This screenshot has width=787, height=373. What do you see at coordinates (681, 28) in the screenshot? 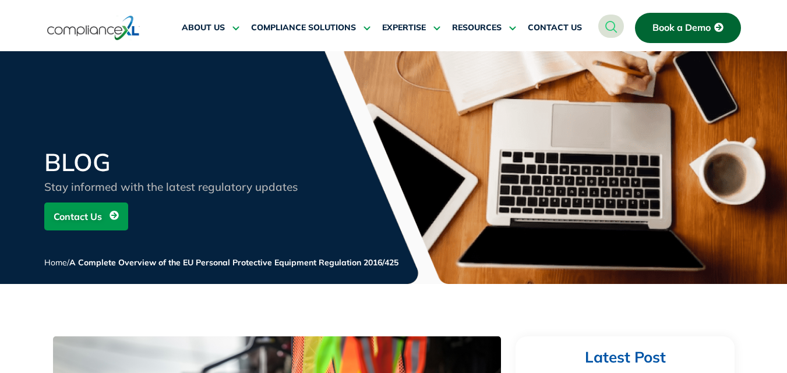
I see `span: Book a Demo` at bounding box center [681, 28].